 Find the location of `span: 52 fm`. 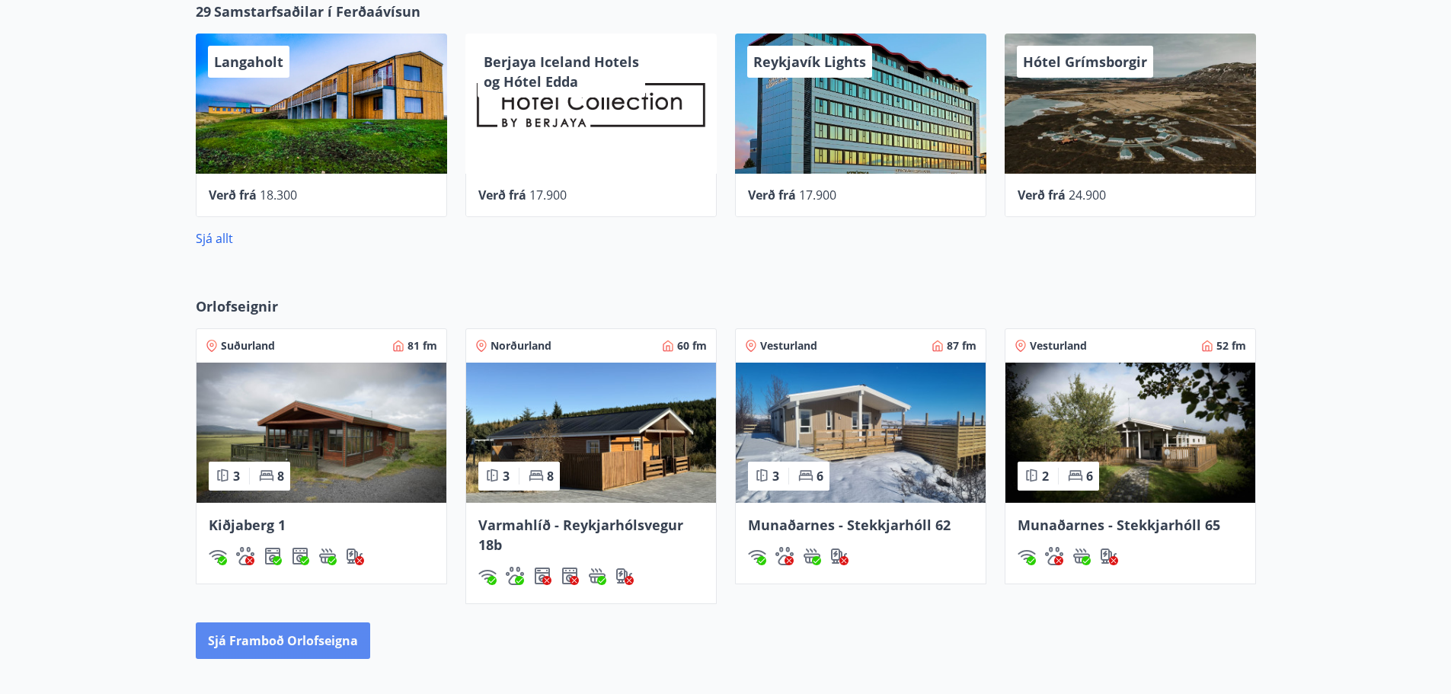

span: 52 fm is located at coordinates (1231, 346).